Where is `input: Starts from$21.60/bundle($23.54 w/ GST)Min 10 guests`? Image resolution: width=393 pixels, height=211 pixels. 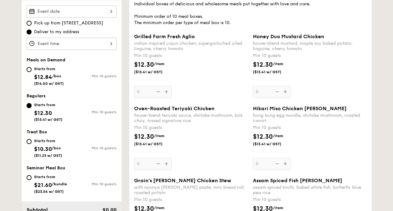
input: Starts from$21.60/bundle($23.54 w/ GST)Min 10 guests is located at coordinates (29, 177).